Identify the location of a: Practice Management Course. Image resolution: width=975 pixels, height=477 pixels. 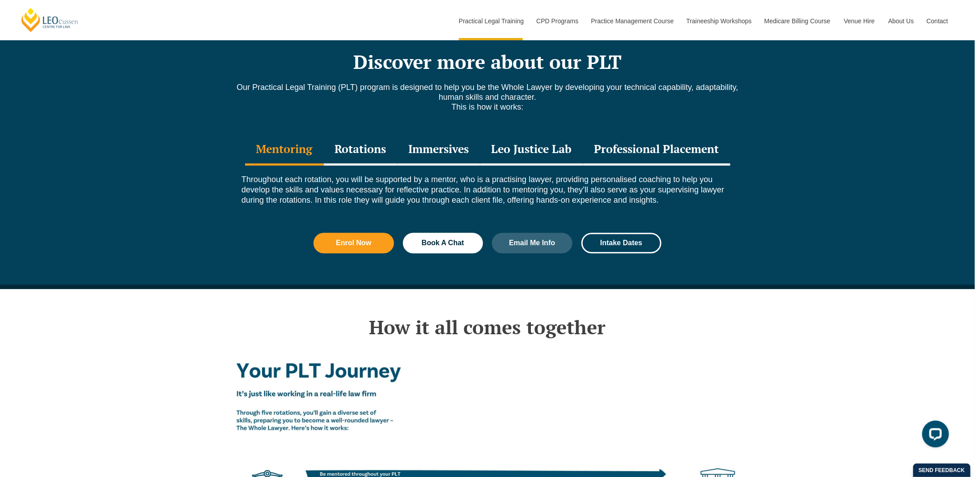
(632, 21).